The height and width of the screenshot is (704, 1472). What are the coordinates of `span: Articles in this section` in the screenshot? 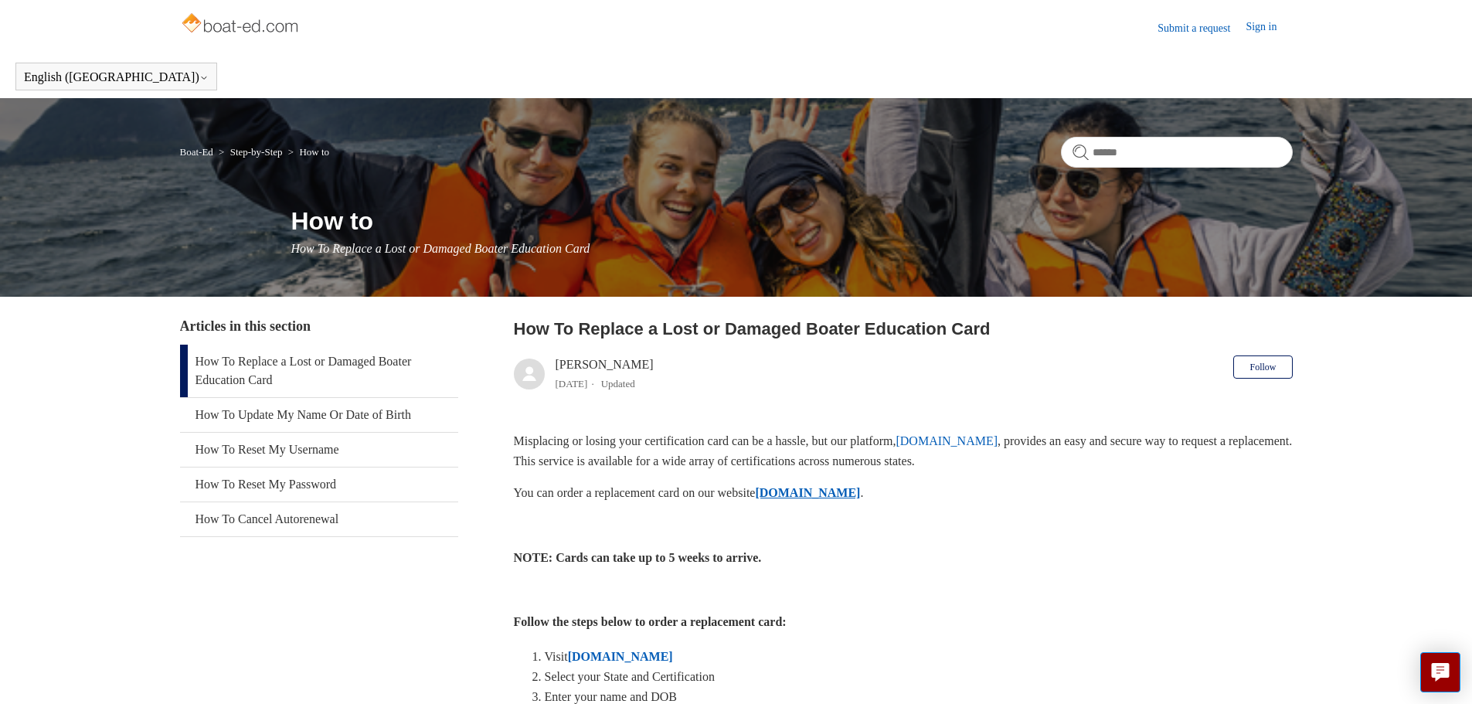 It's located at (245, 326).